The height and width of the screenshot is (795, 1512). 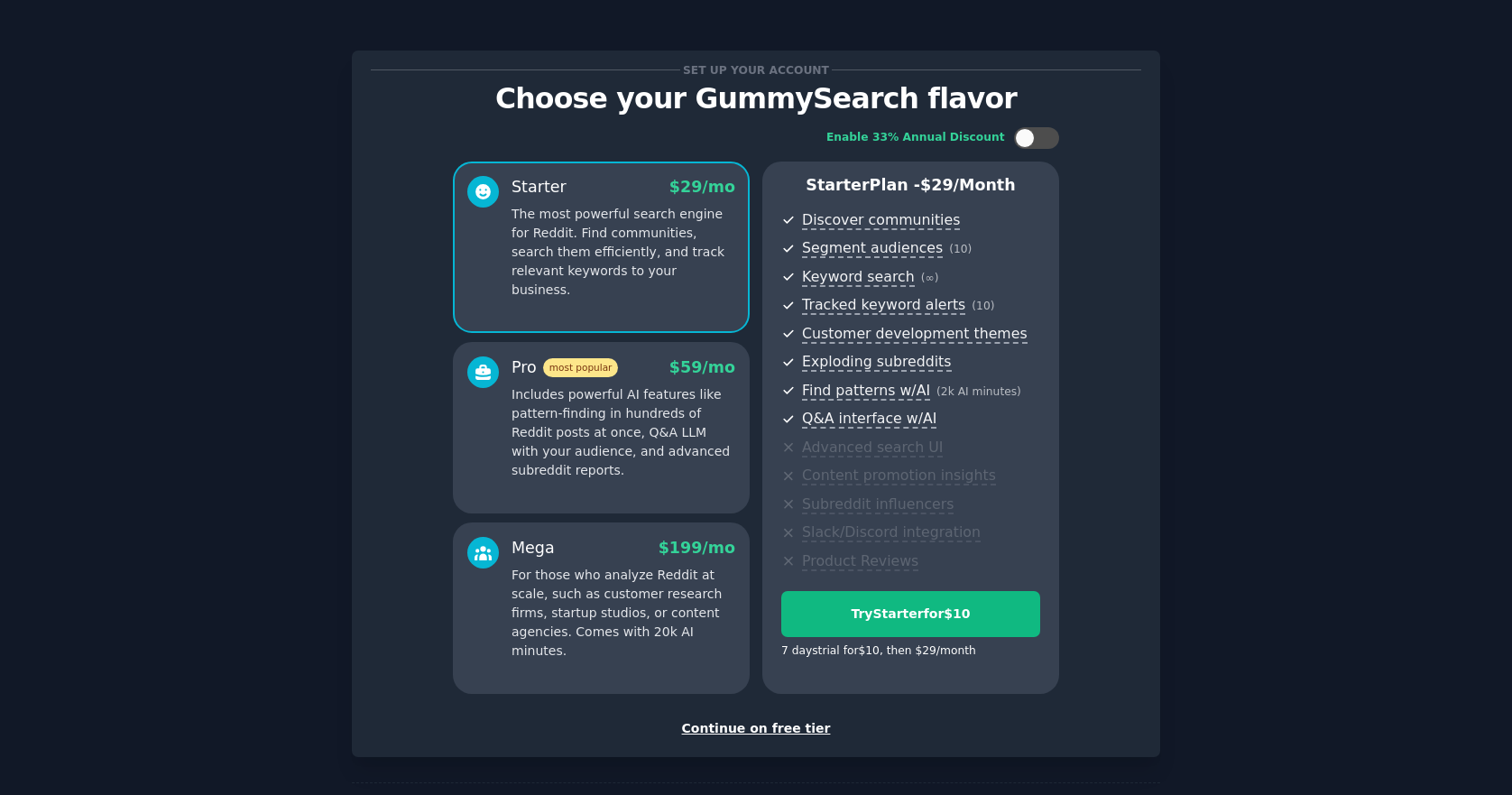 I want to click on span: ( 2k AI minutes ), so click(x=979, y=392).